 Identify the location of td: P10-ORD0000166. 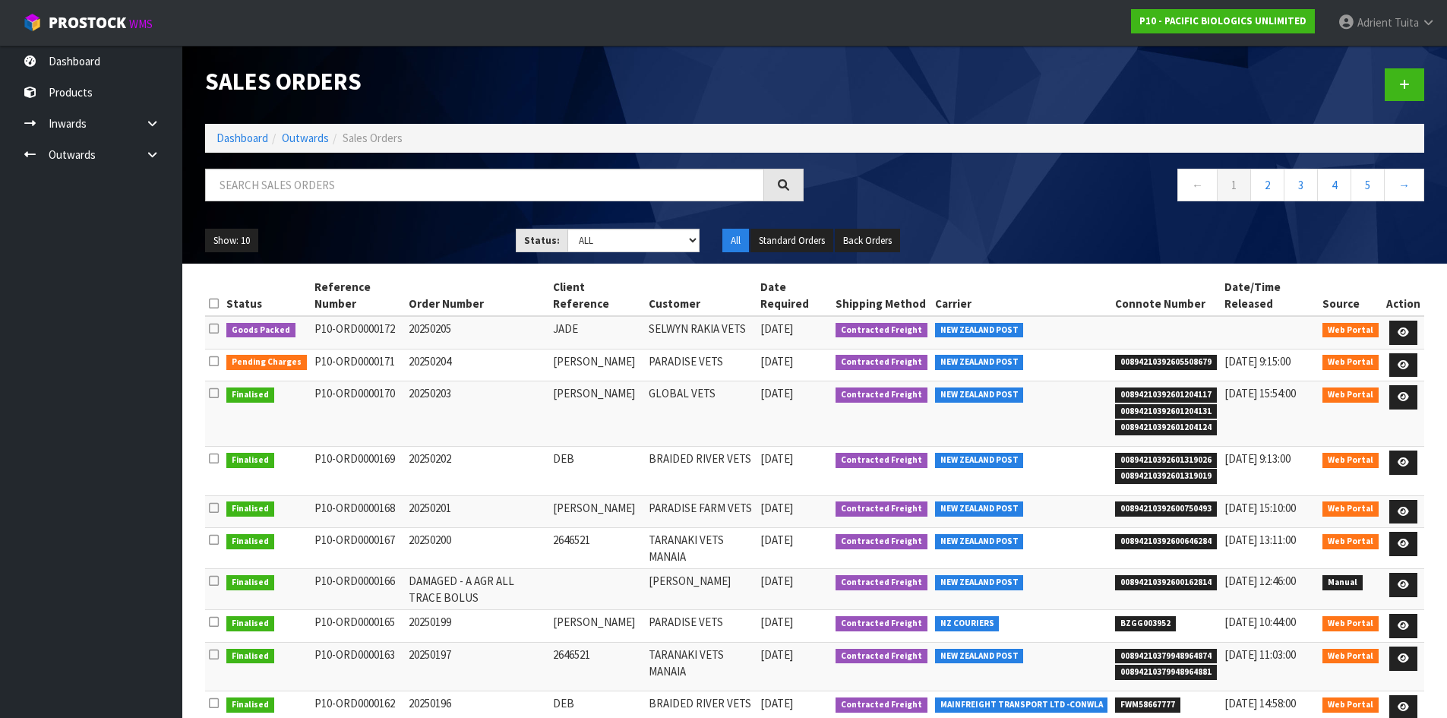
(358, 589).